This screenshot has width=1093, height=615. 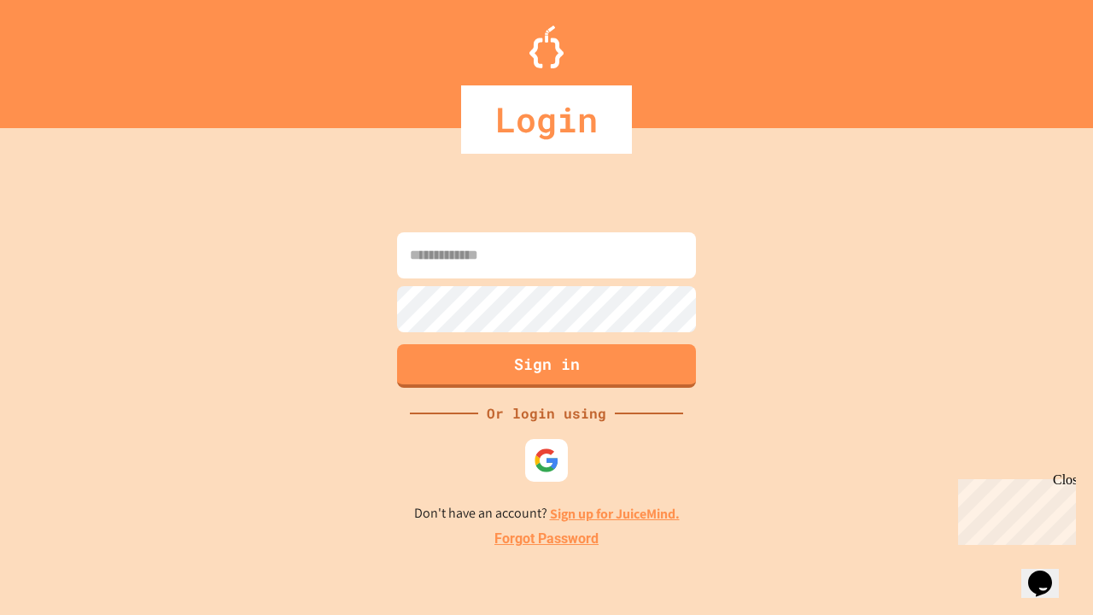 What do you see at coordinates (546, 513) in the screenshot?
I see `p: Don't have an account?` at bounding box center [546, 513].